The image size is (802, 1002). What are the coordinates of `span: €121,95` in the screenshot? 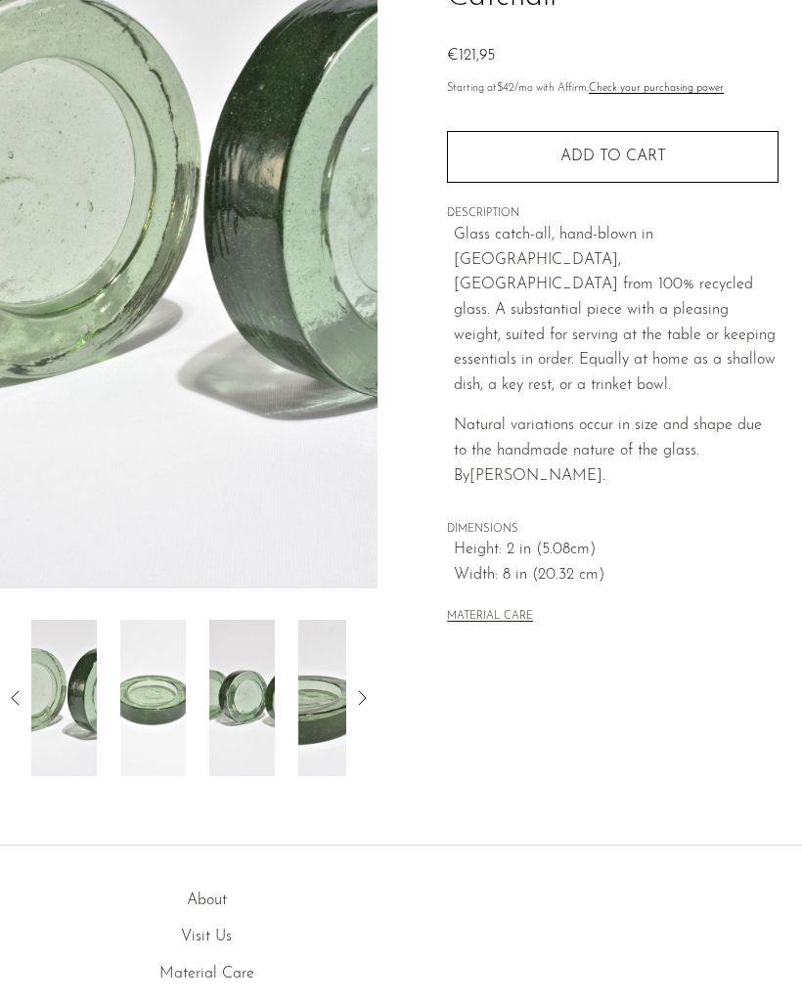 It's located at (470, 56).